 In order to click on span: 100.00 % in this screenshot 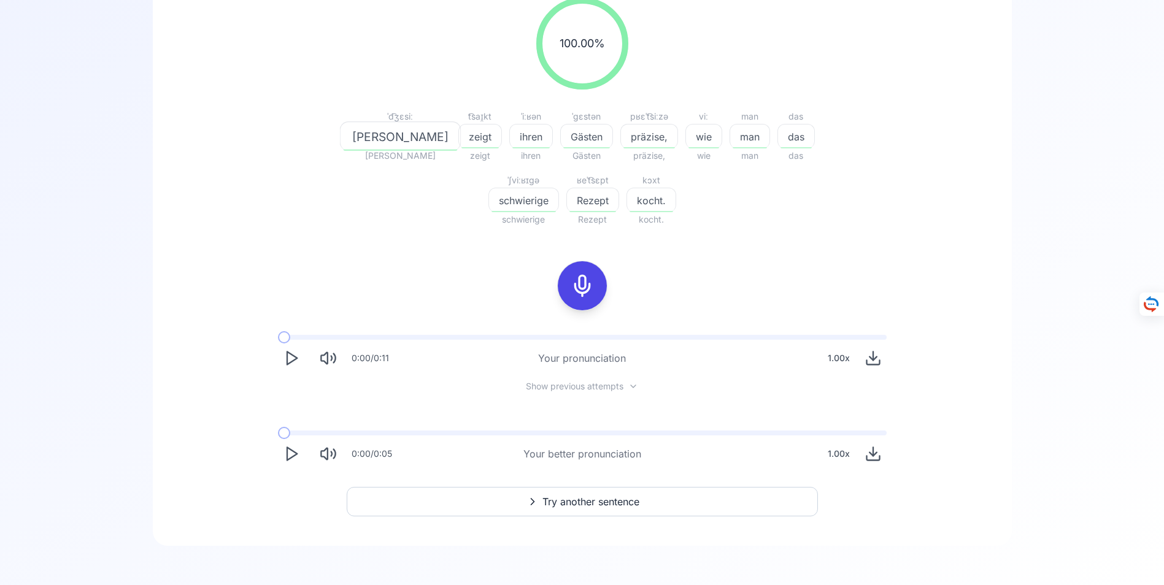, I will do `click(582, 44)`.